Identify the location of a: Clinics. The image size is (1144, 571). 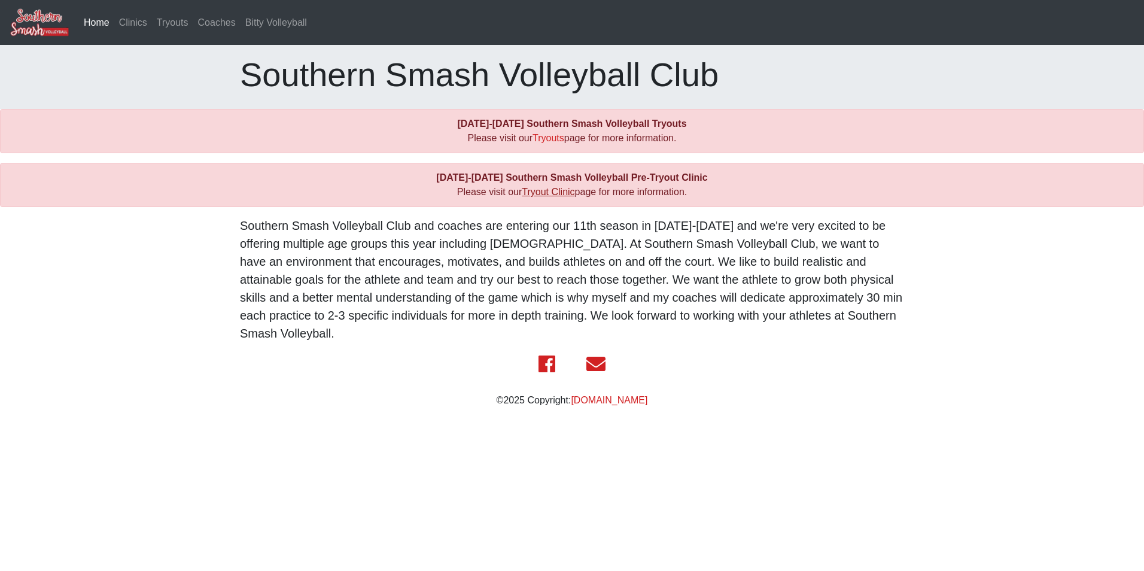
(133, 23).